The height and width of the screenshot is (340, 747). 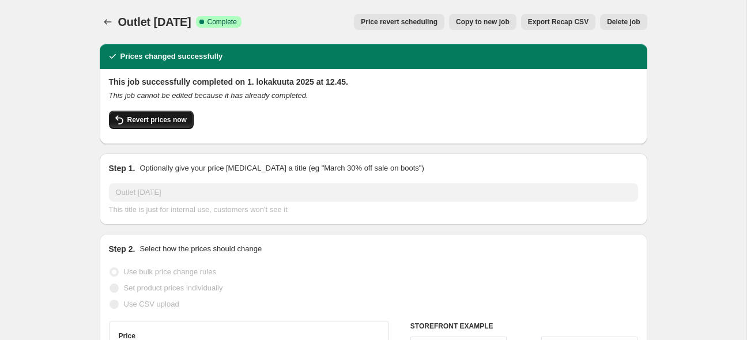 I want to click on button: Delete job, so click(x=623, y=22).